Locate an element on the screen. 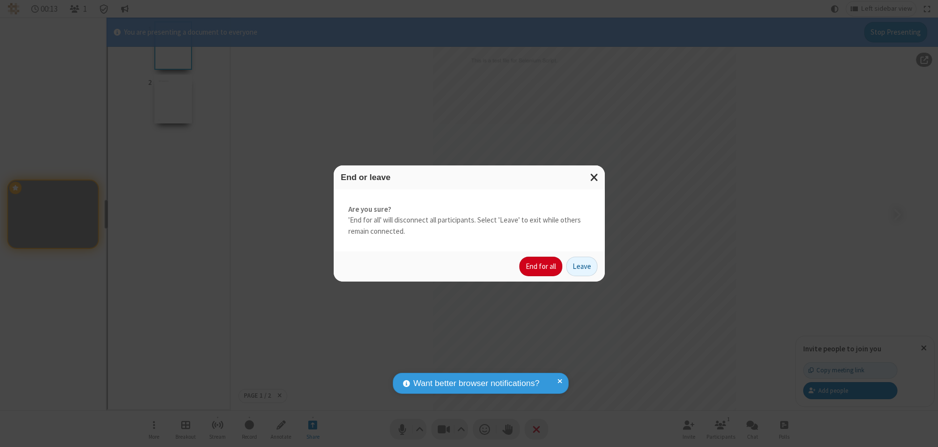 This screenshot has width=938, height=447. span: Want better browser notifications? is located at coordinates (476, 384).